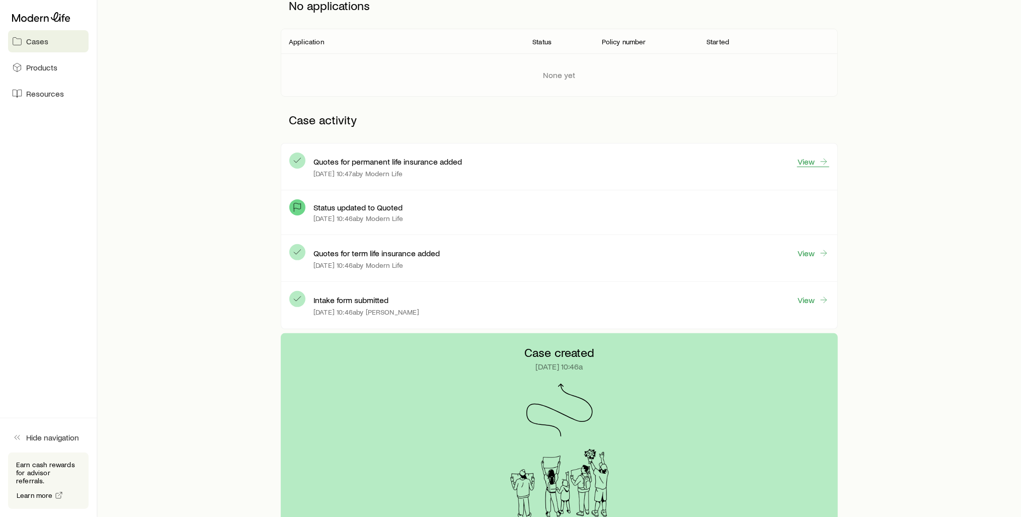  What do you see at coordinates (48, 67) in the screenshot?
I see `a: Products` at bounding box center [48, 67].